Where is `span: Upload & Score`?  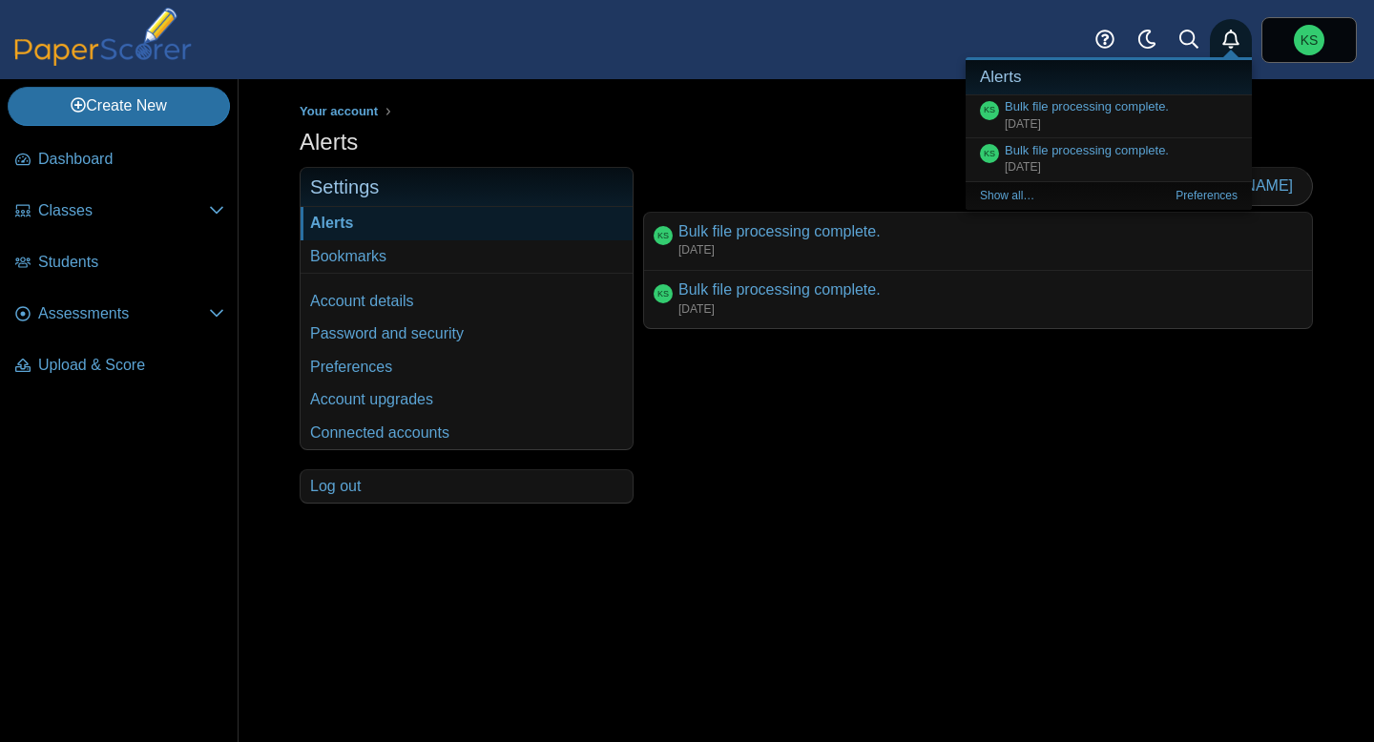 span: Upload & Score is located at coordinates (131, 365).